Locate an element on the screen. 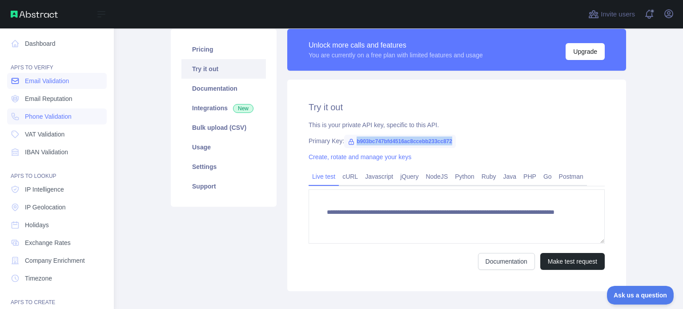  button: Upgrade is located at coordinates (585, 52).